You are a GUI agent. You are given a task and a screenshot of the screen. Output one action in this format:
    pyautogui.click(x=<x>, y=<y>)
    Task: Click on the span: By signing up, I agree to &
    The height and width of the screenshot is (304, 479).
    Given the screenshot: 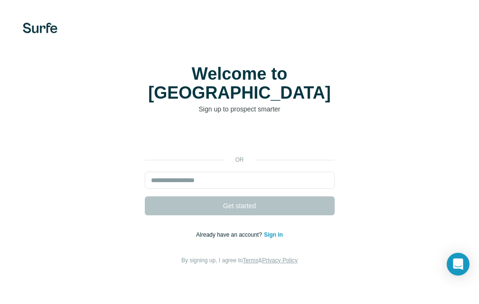 What is the action you would take?
    pyautogui.click(x=239, y=261)
    